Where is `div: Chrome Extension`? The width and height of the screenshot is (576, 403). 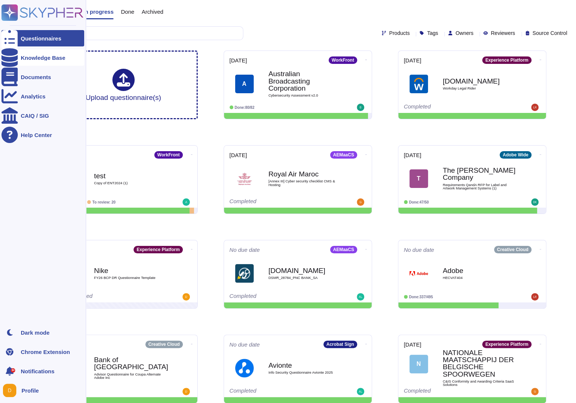 div: Chrome Extension is located at coordinates (45, 351).